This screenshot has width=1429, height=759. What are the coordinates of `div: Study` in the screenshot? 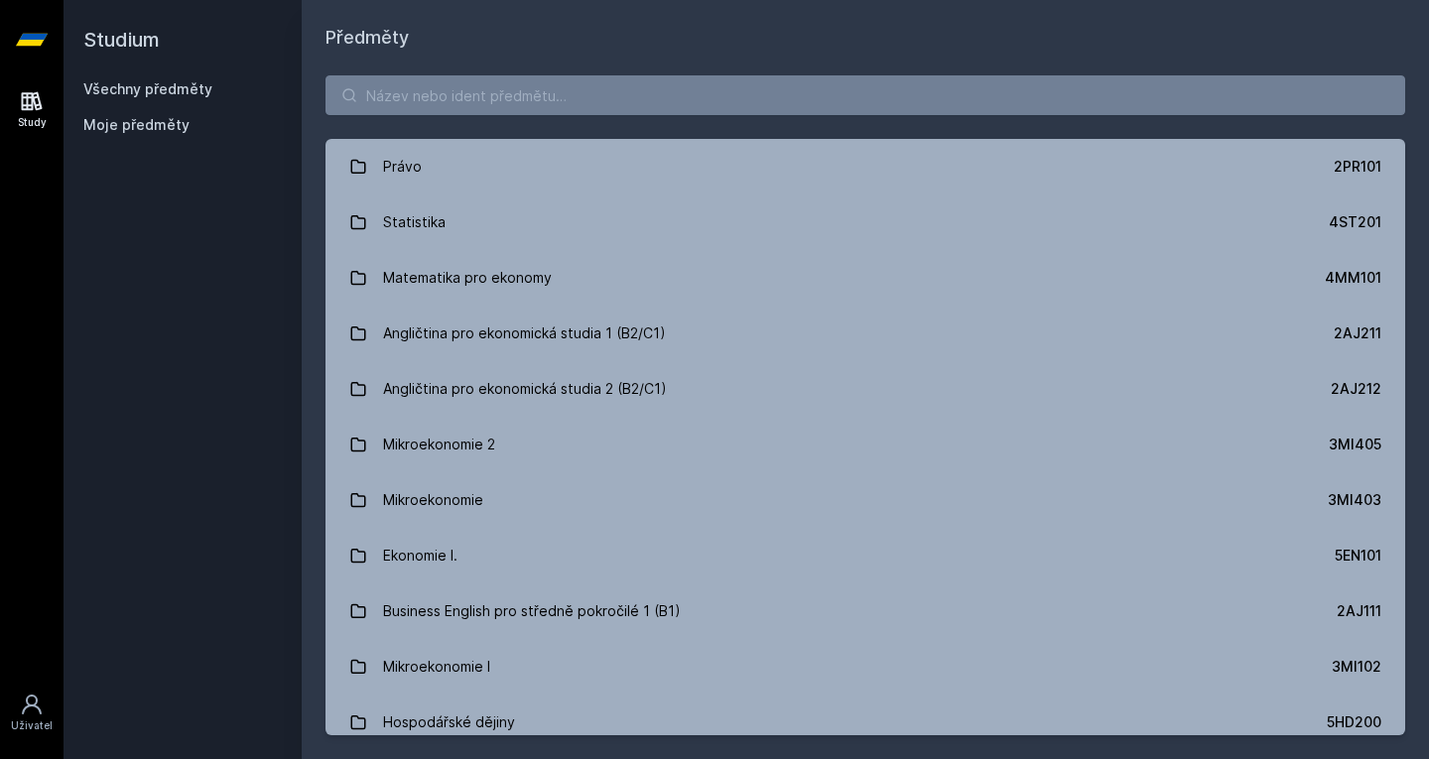 It's located at (32, 122).